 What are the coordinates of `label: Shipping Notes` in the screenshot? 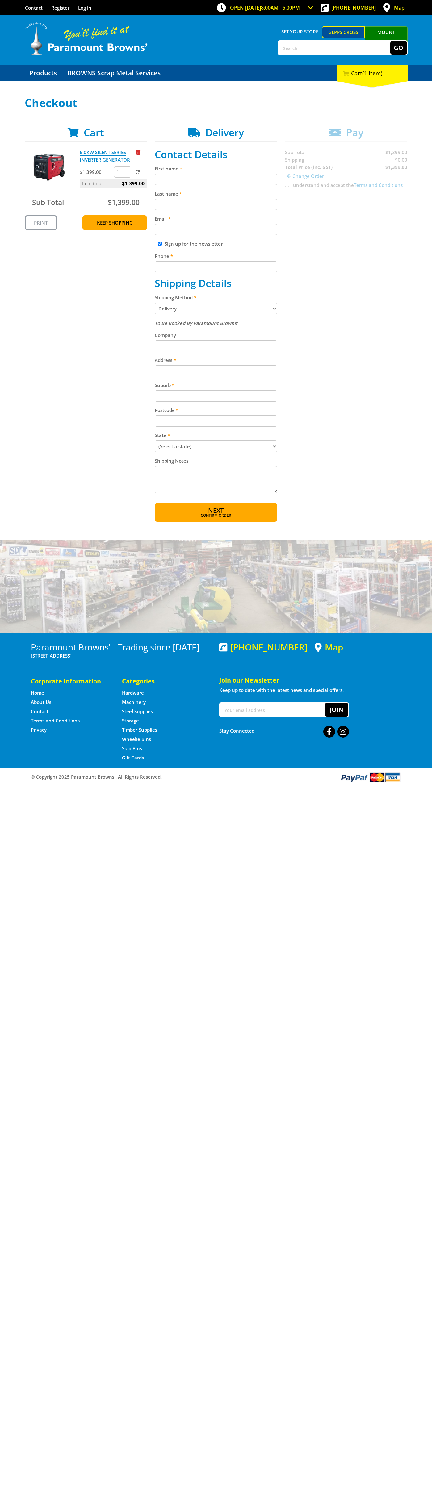 It's located at (216, 461).